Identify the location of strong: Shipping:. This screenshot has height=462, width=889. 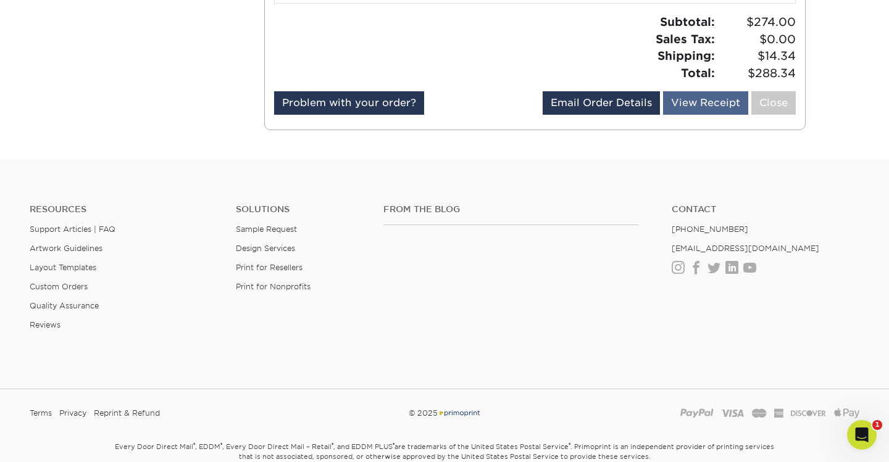
(686, 56).